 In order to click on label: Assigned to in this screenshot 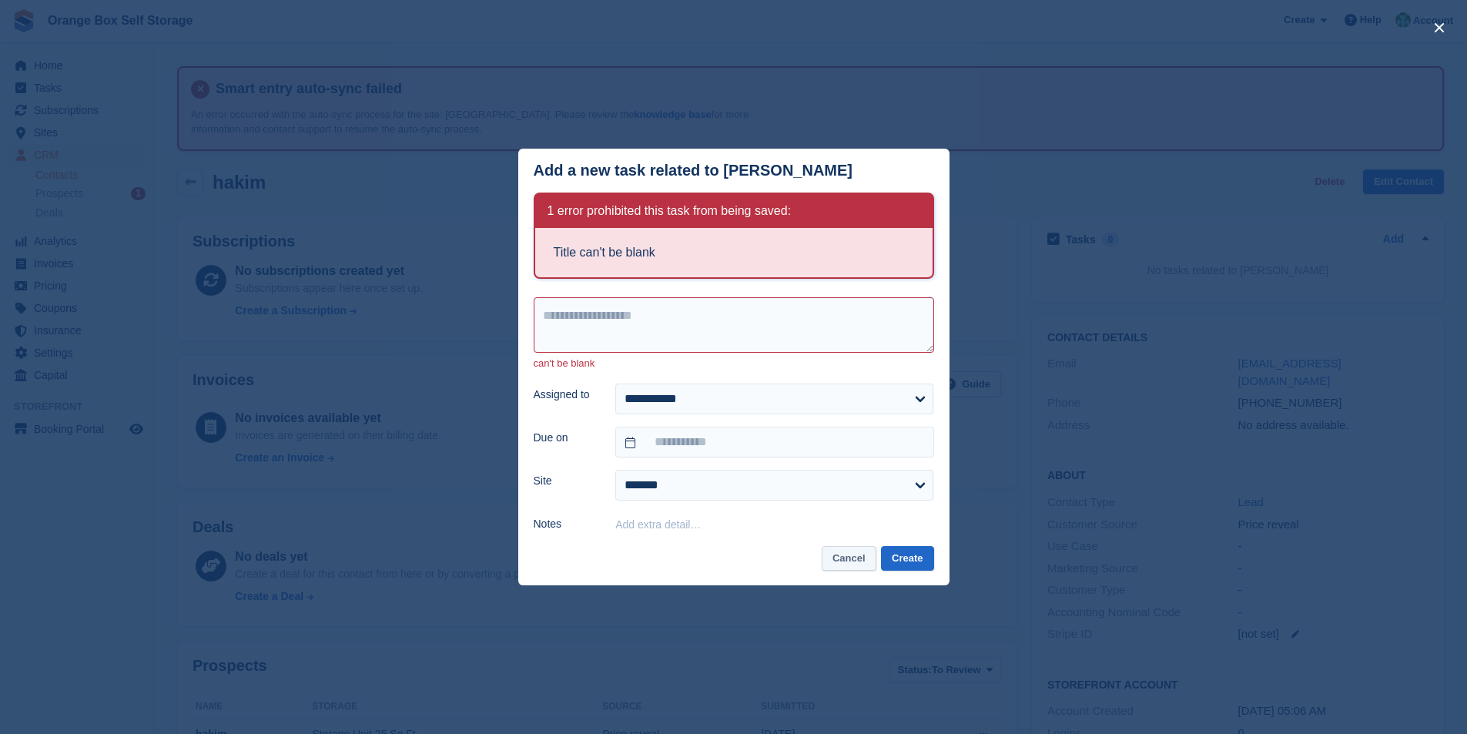, I will do `click(565, 394)`.